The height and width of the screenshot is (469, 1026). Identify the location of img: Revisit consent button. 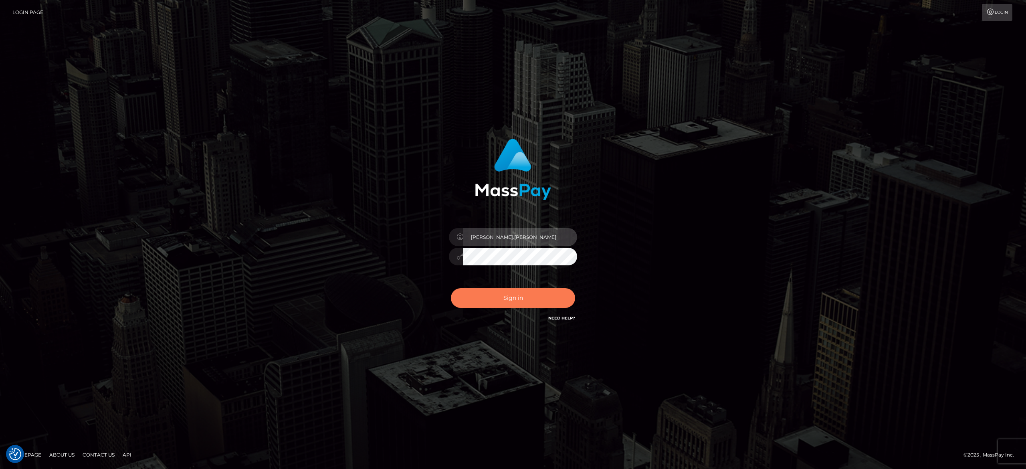
(15, 454).